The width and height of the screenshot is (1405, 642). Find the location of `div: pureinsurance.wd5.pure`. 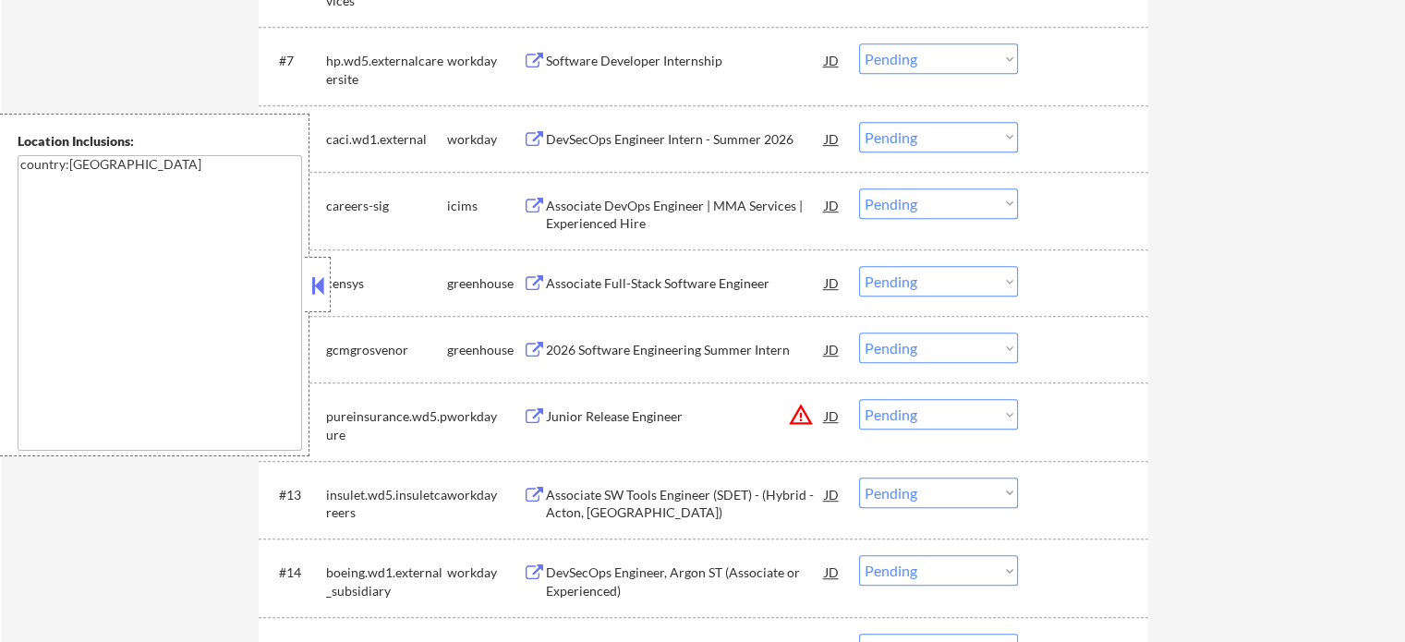

div: pureinsurance.wd5.pure is located at coordinates (386, 425).